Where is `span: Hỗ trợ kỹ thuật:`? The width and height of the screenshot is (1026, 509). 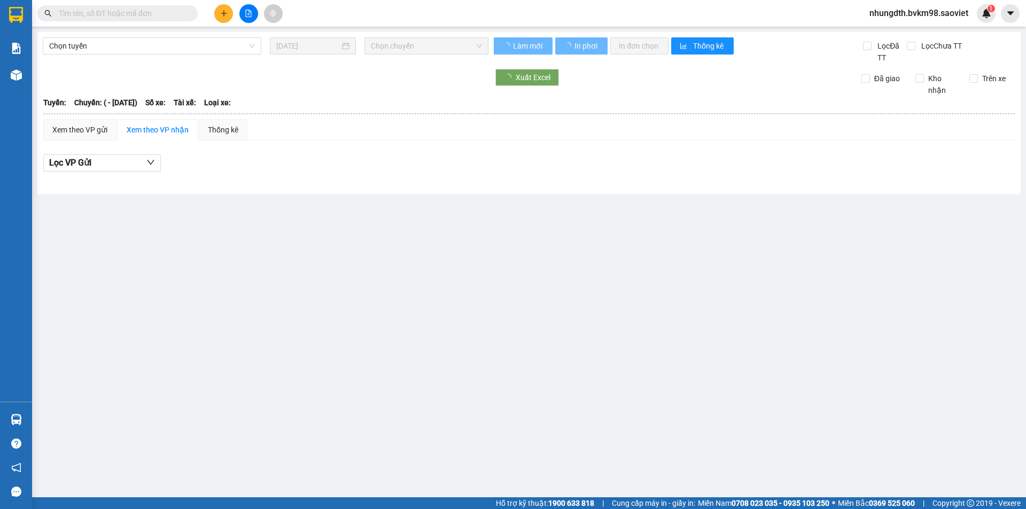 span: Hỗ trợ kỹ thuật: is located at coordinates (545, 503).